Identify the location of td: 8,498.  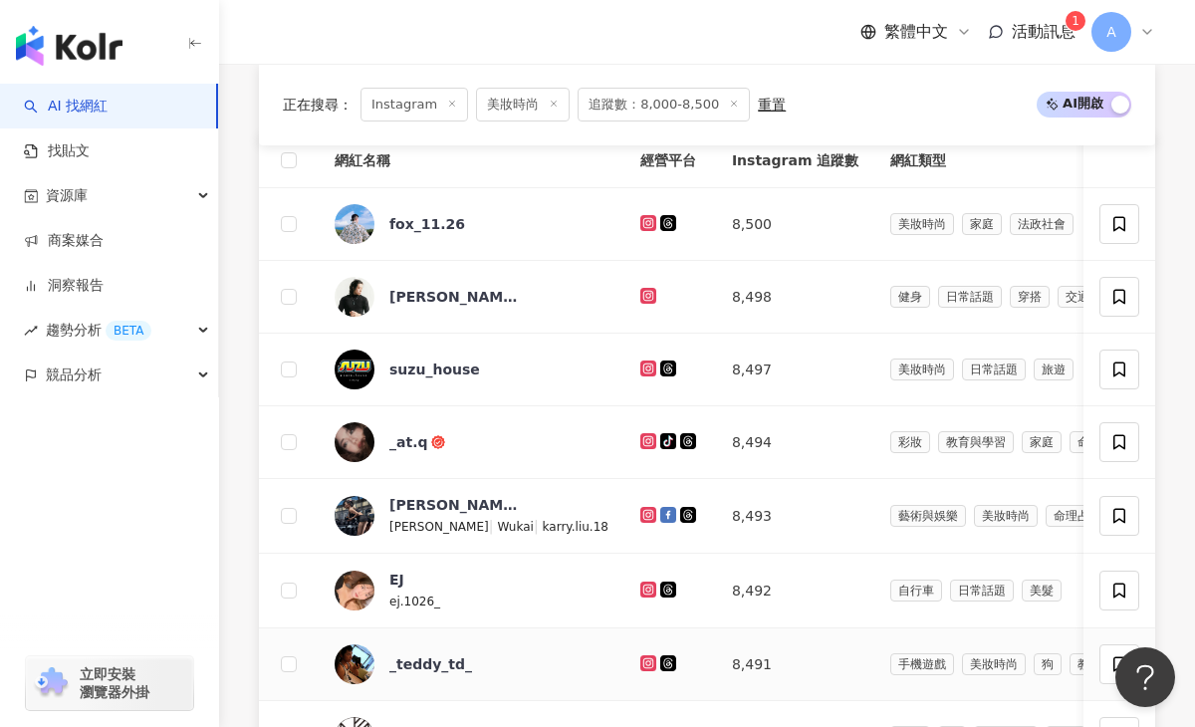
(794, 297).